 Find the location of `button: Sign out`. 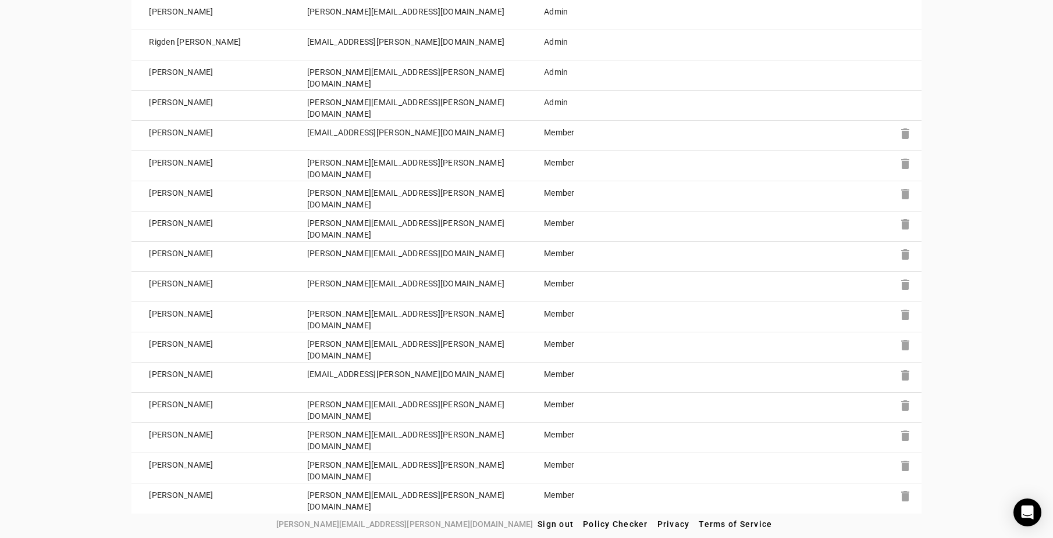

button: Sign out is located at coordinates (555, 525).